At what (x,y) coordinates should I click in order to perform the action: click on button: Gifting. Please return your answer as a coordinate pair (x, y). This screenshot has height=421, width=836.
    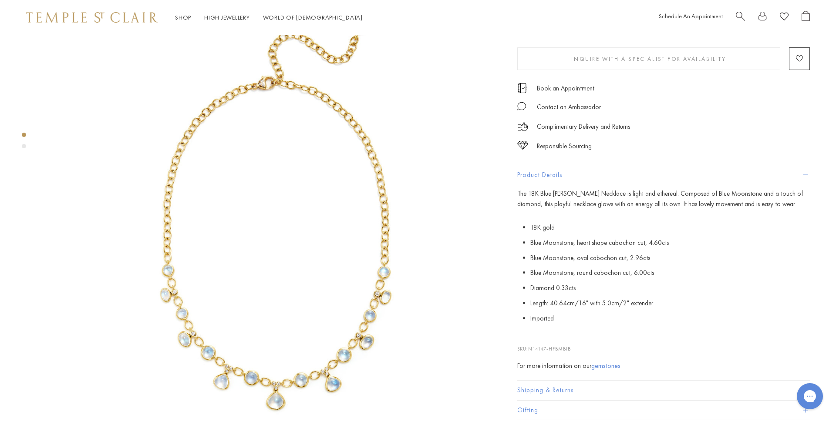
    Looking at the image, I should click on (663, 410).